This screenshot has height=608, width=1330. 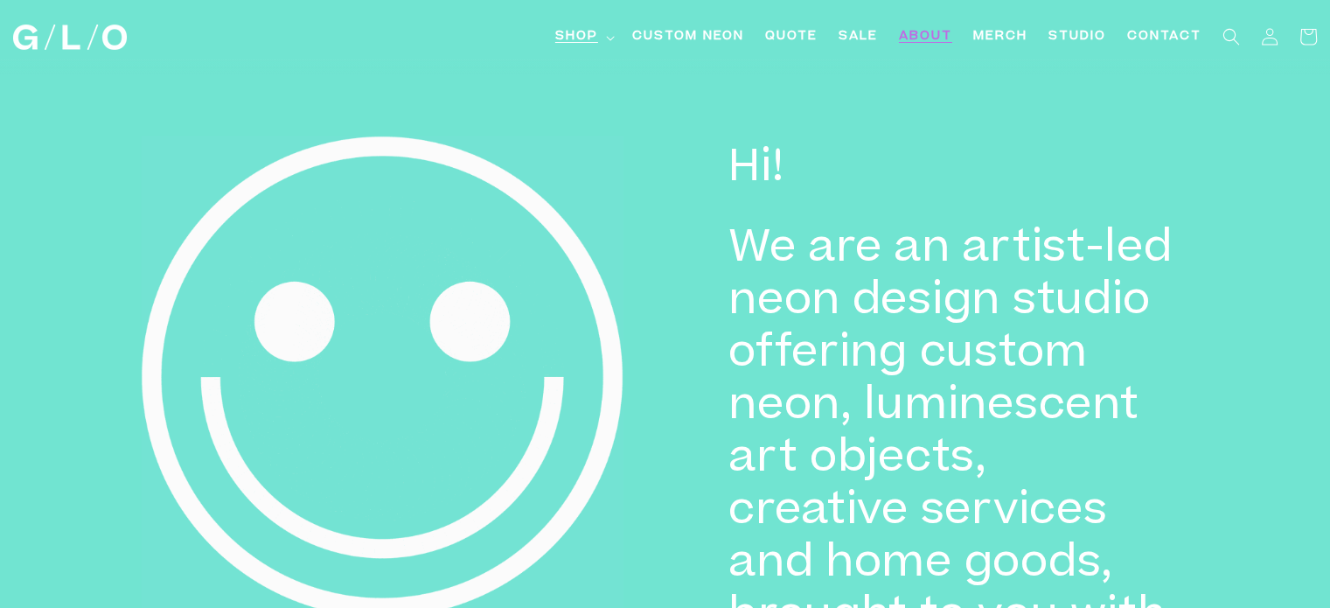 I want to click on img: GLO Studio, so click(x=70, y=37).